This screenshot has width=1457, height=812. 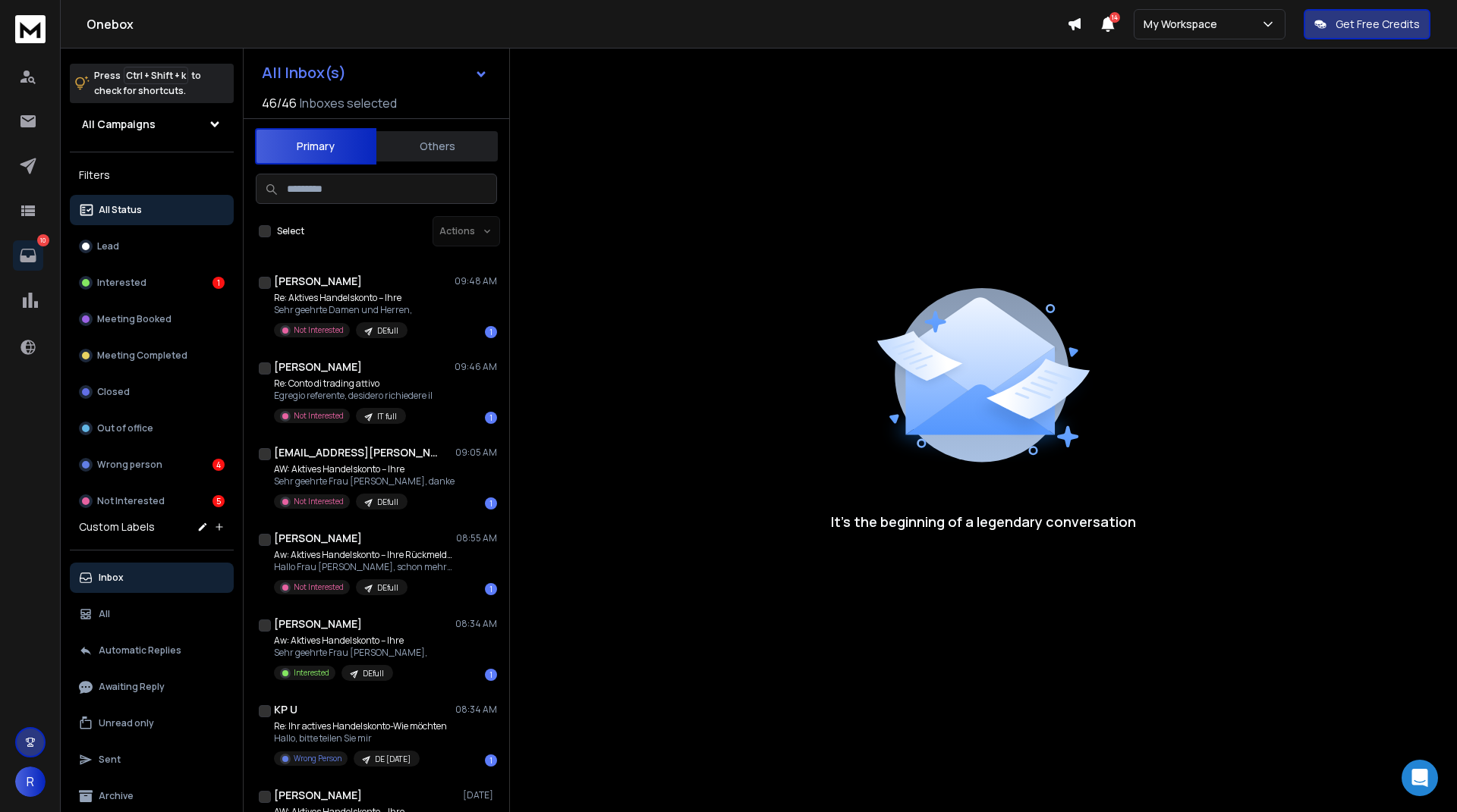 What do you see at coordinates (343, 310) in the screenshot?
I see `p: Sehr geehrte Damen und Herren,` at bounding box center [343, 310].